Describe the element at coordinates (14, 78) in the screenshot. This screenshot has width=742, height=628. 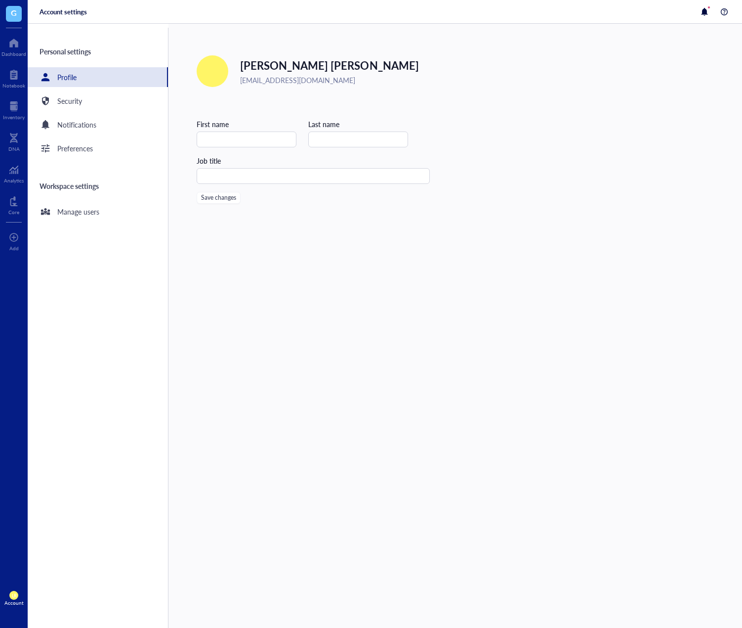
I see `a: Notebook` at that location.